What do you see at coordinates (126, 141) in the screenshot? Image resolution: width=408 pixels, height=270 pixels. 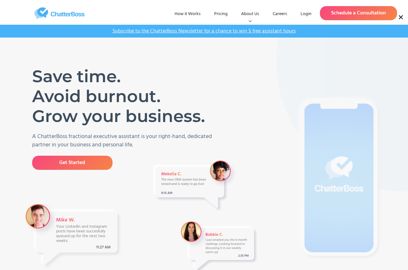 I see `p: A ChatterBoss fractional executive assistant is your right-hand, dedicated partner in your busine...` at bounding box center [126, 141].